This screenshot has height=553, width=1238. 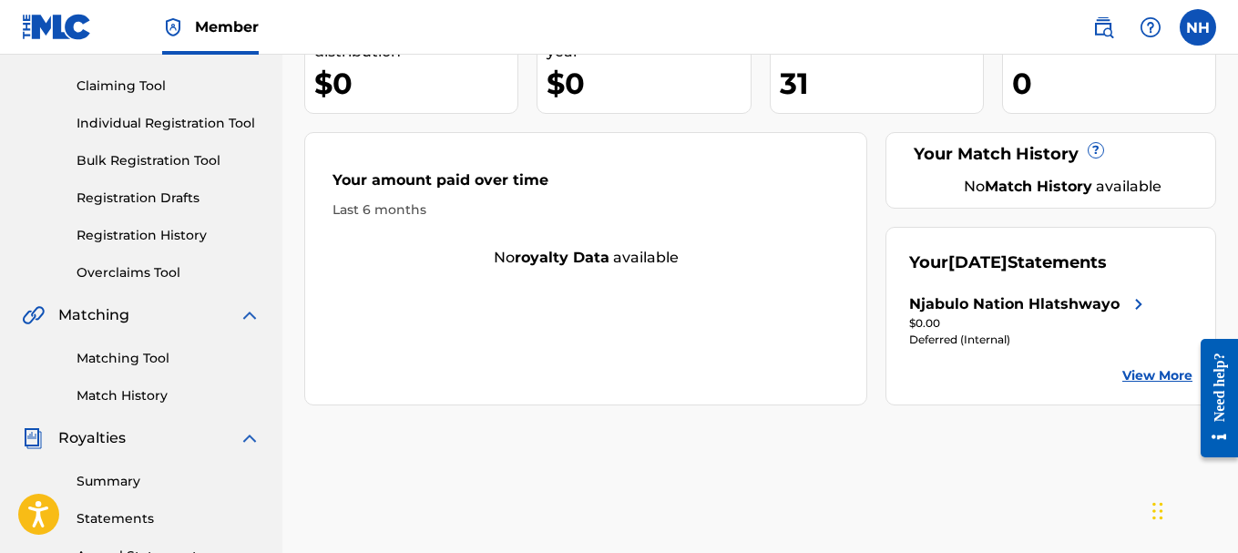 I want to click on a: Registration History, so click(x=169, y=235).